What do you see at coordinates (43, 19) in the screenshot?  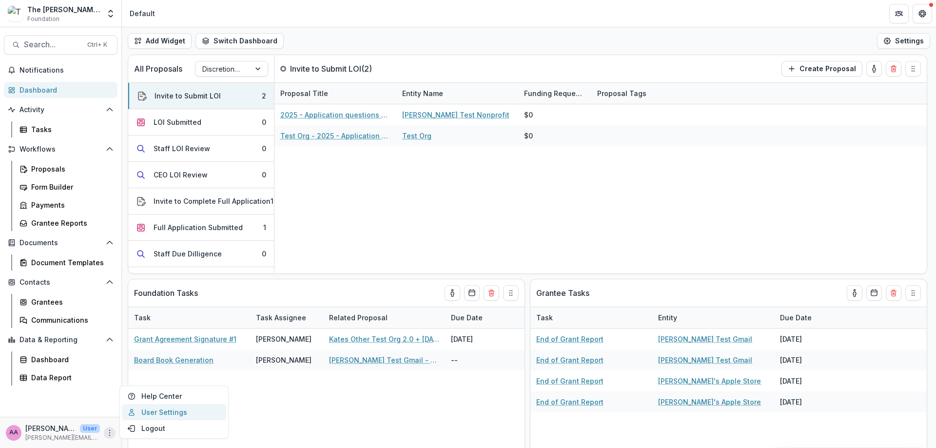 I see `span: Foundation` at bounding box center [43, 19].